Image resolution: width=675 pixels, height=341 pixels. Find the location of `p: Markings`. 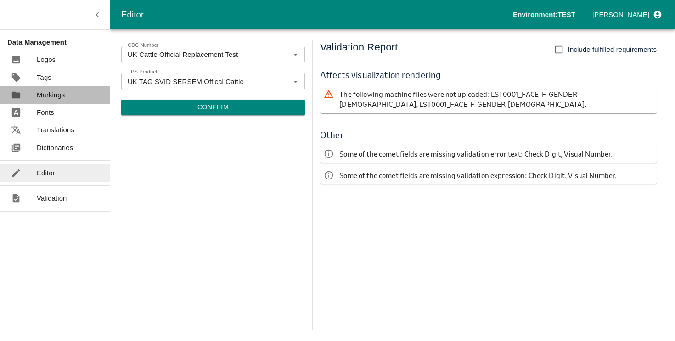

p: Markings is located at coordinates (50, 95).